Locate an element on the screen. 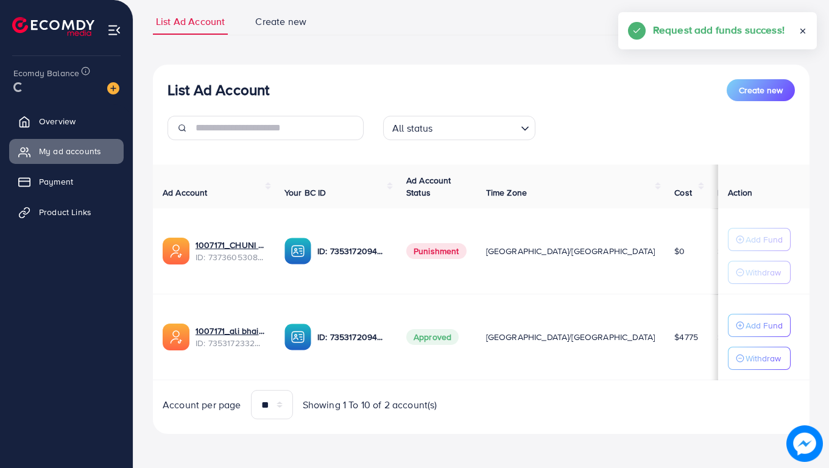 This screenshot has height=468, width=829. span: Action is located at coordinates (740, 192).